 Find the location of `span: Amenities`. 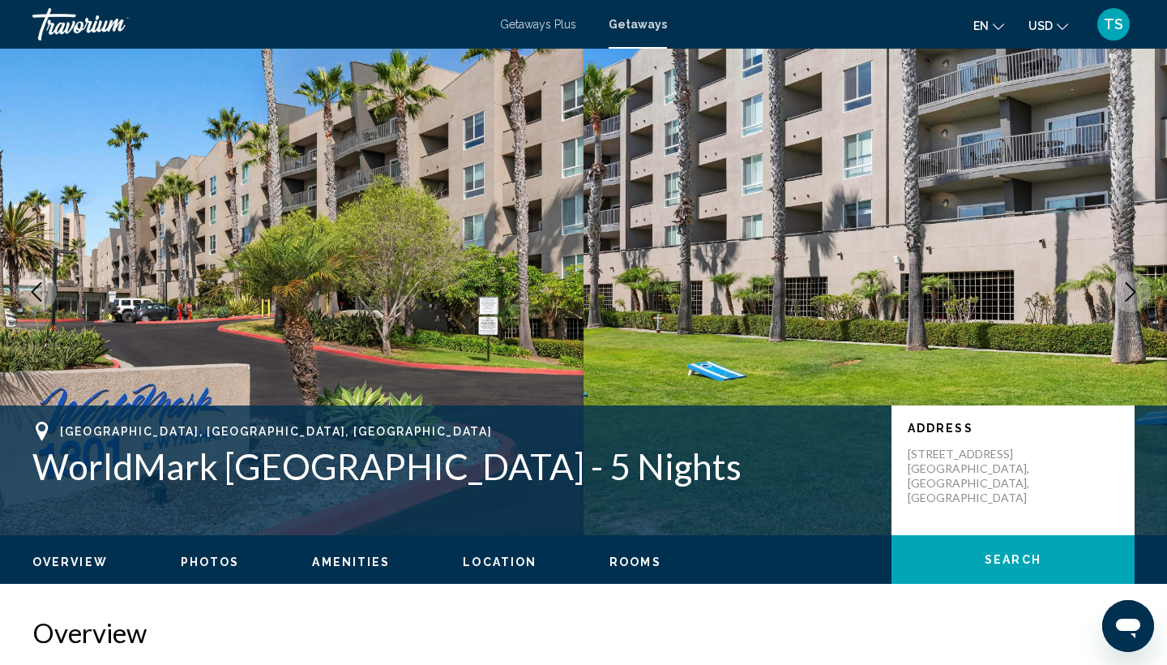

span: Amenities is located at coordinates (351, 562).